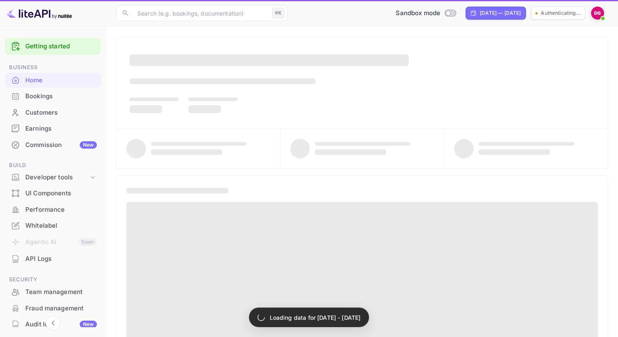 The width and height of the screenshot is (618, 337). Describe the element at coordinates (201, 13) in the screenshot. I see `input: Search (e.g. bookings, documentation)` at that location.